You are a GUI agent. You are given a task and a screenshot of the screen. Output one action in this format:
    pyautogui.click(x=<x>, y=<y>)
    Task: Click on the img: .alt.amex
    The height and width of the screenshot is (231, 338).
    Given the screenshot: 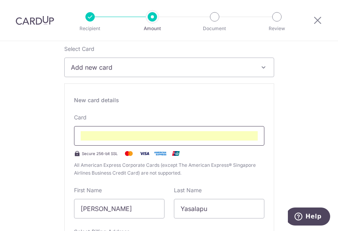 What is the action you would take?
    pyautogui.click(x=160, y=153)
    